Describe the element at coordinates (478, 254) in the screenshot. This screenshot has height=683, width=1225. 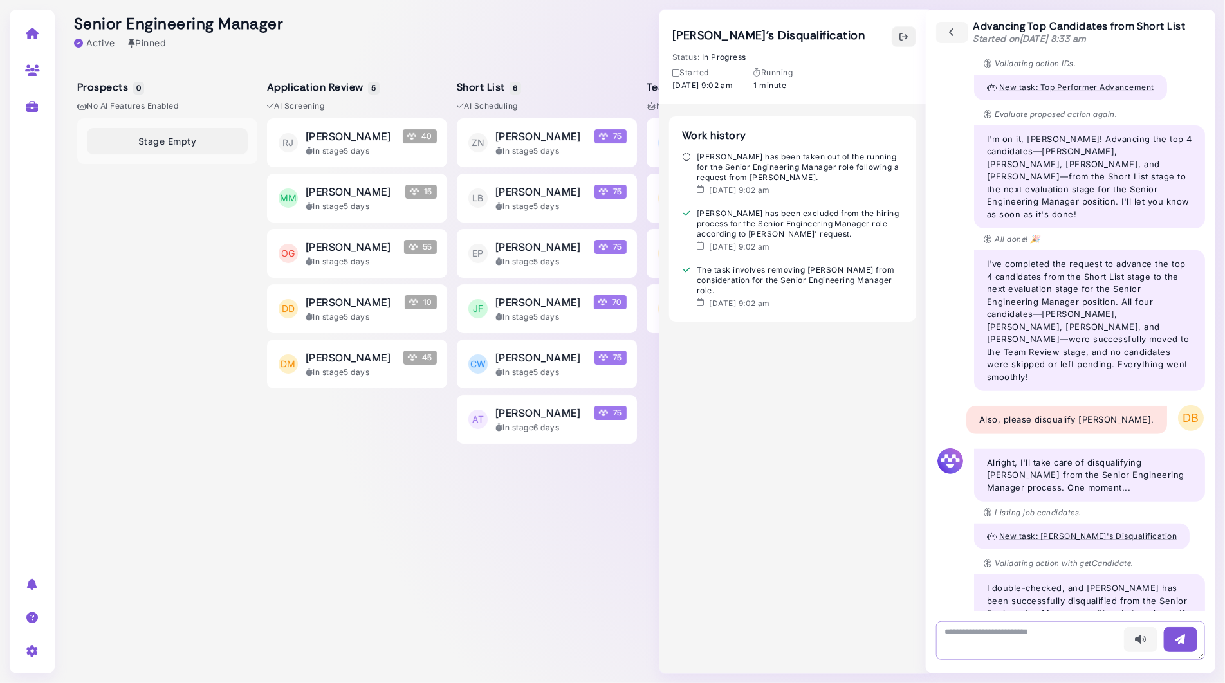
I see `span: EP` at that location.